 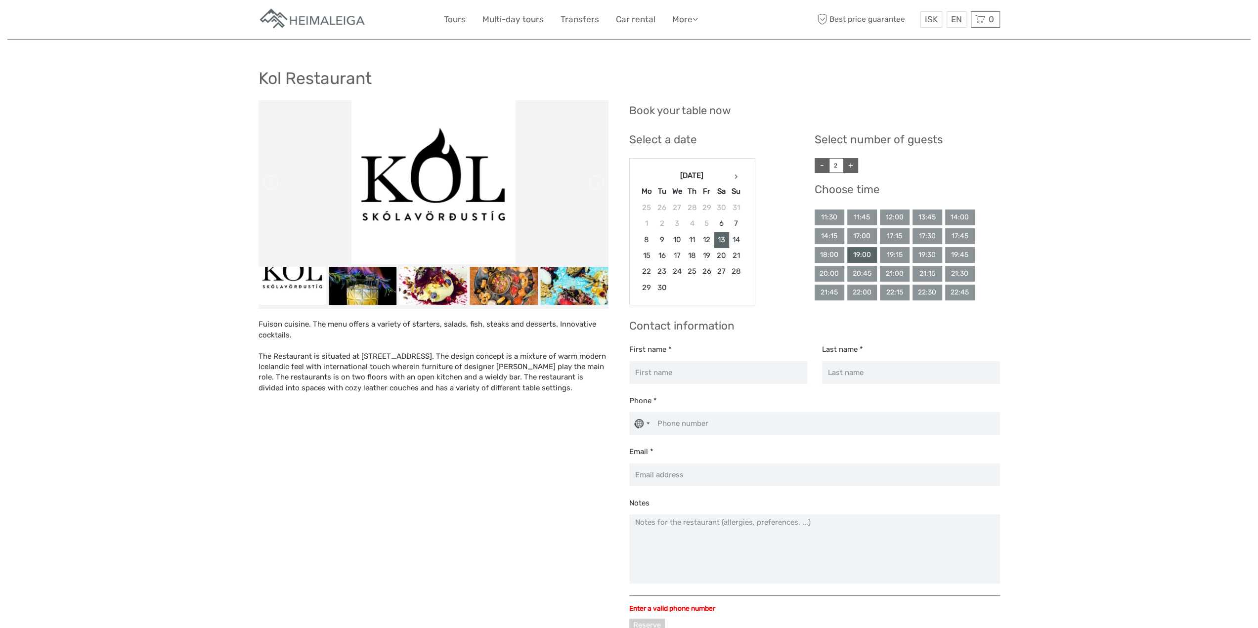 What do you see at coordinates (707, 256) in the screenshot?
I see `td: 19` at bounding box center [707, 256].